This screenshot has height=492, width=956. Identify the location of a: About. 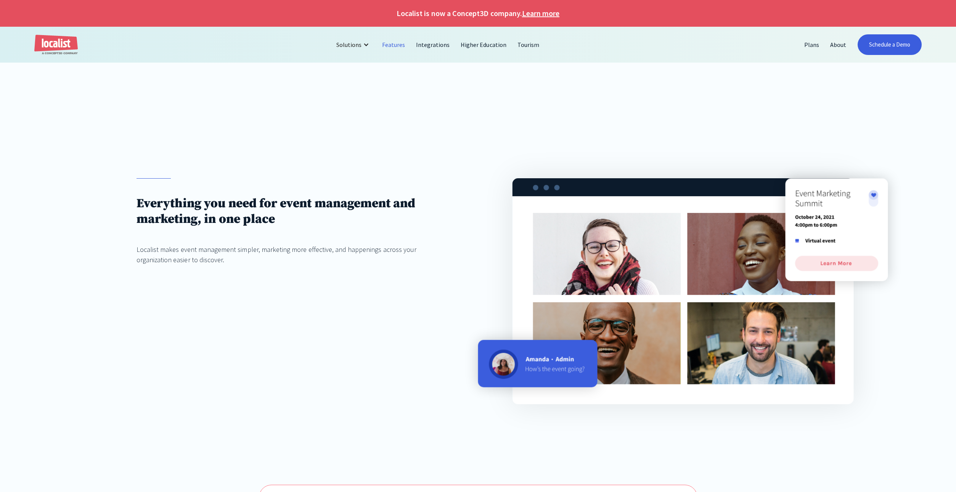
(838, 45).